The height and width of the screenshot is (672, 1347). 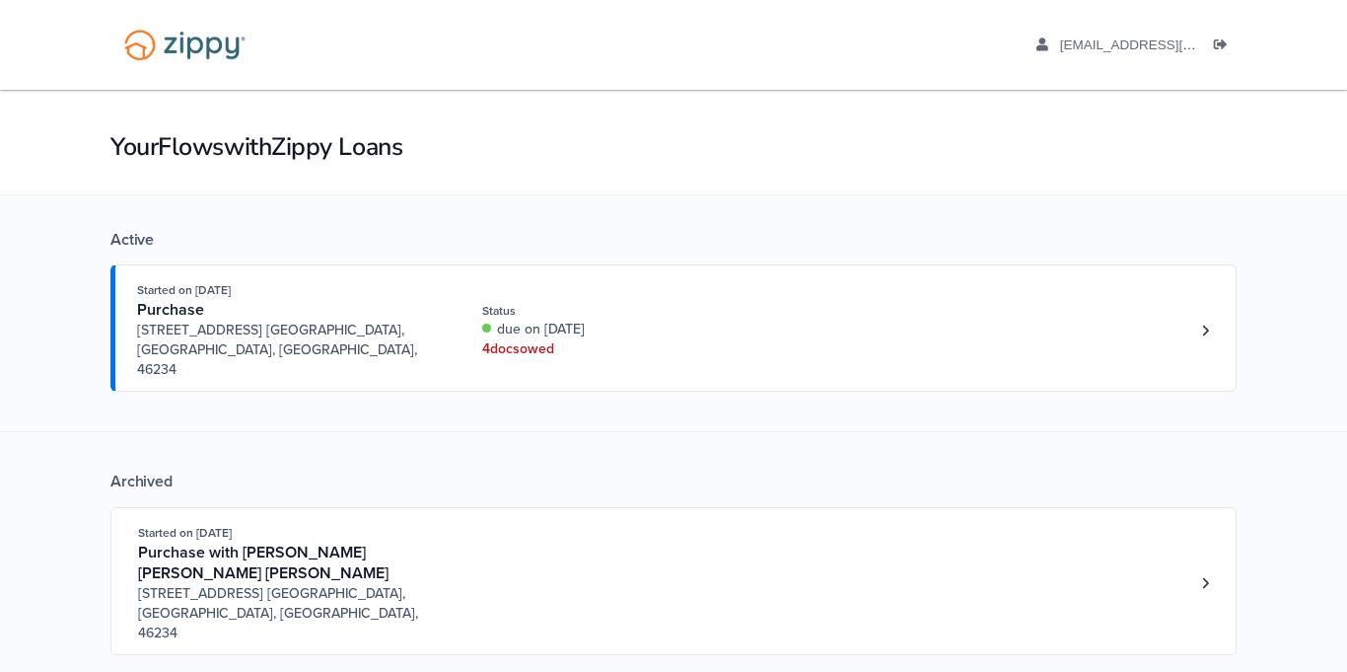 What do you see at coordinates (1173, 44) in the screenshot?
I see `span: paoladiabas@gmail.com` at bounding box center [1173, 44].